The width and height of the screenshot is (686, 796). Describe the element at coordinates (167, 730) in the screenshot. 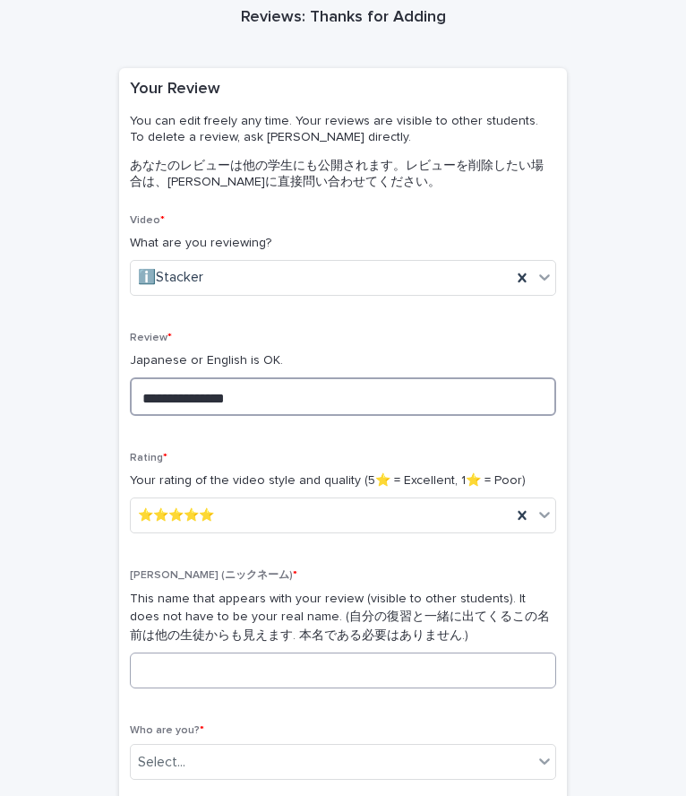

I see `span: Who are you?` at that location.